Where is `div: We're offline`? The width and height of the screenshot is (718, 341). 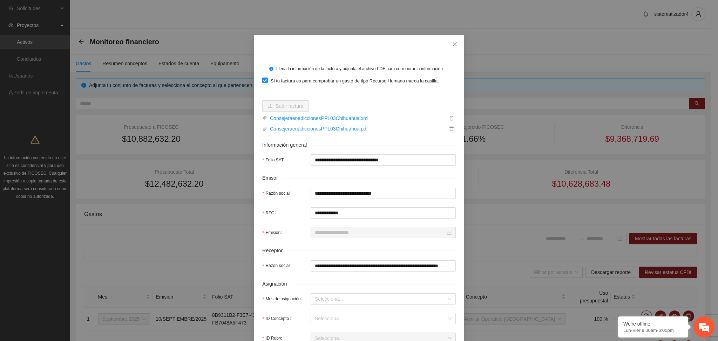
div: We're offline is located at coordinates (654, 324).